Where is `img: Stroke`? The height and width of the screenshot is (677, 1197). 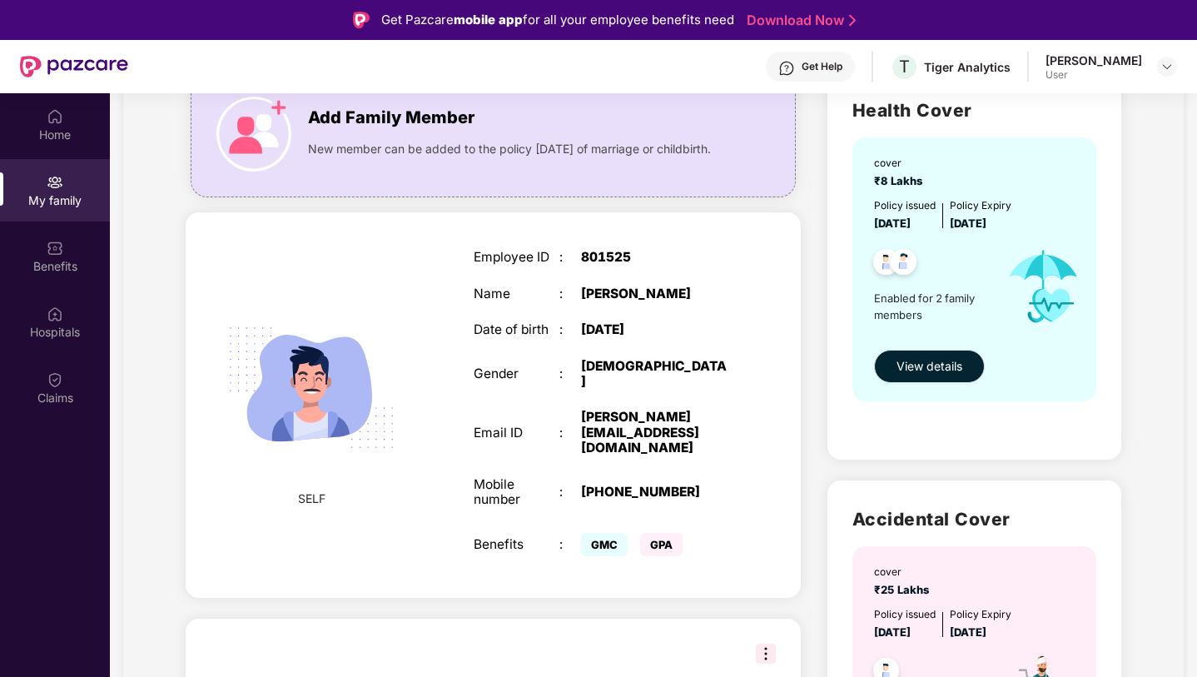
img: Stroke is located at coordinates (853, 20).